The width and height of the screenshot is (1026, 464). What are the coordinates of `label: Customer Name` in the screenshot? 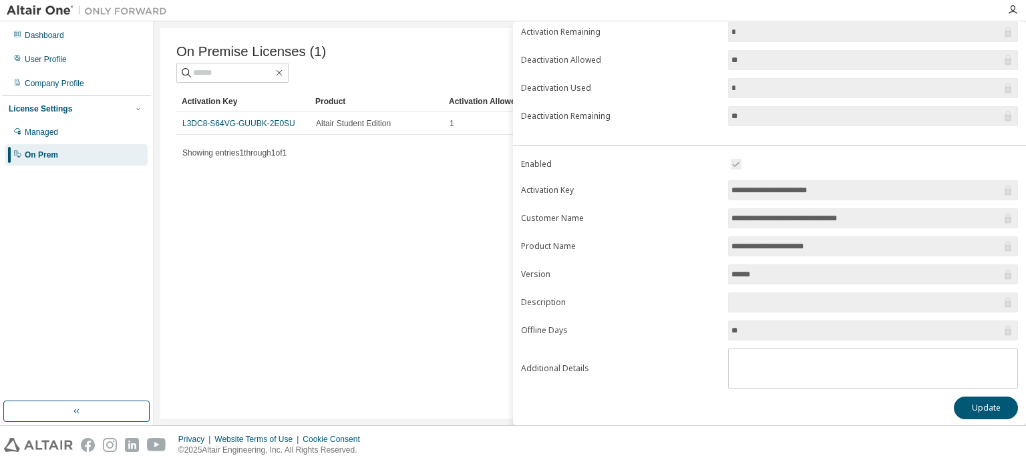 It's located at (620, 218).